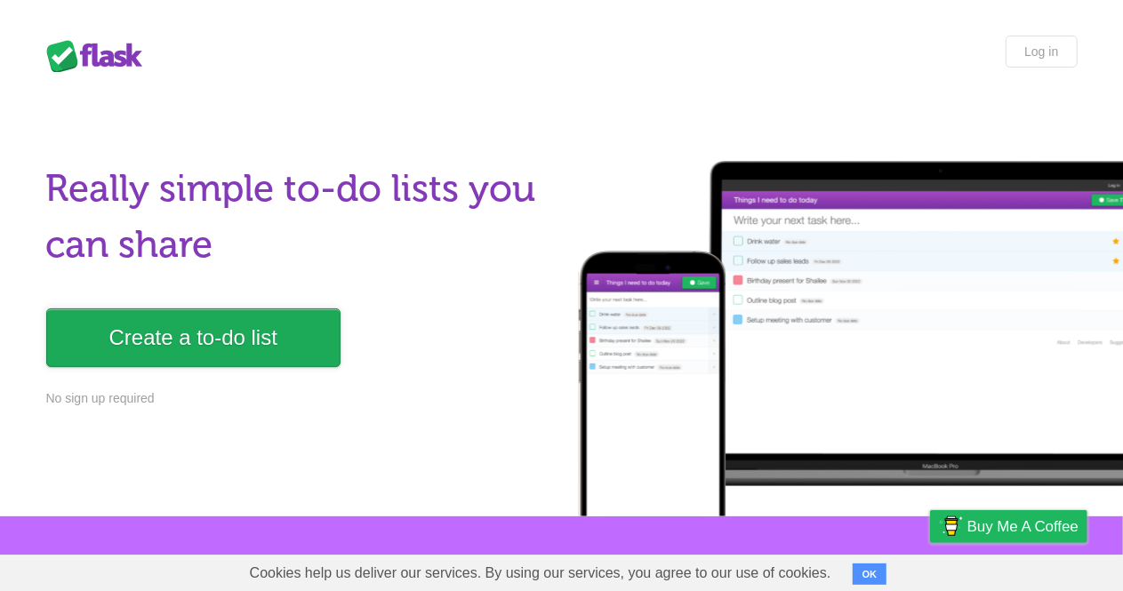 The image size is (1123, 591). Describe the element at coordinates (951, 526) in the screenshot. I see `img: Buy me a coffee` at that location.